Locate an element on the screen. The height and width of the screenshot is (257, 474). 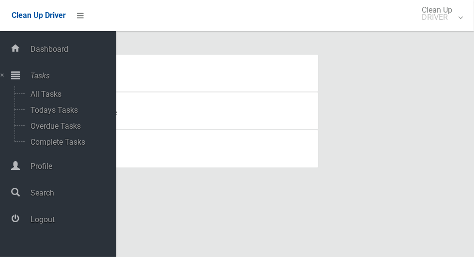
small: DRIVER is located at coordinates (436, 17).